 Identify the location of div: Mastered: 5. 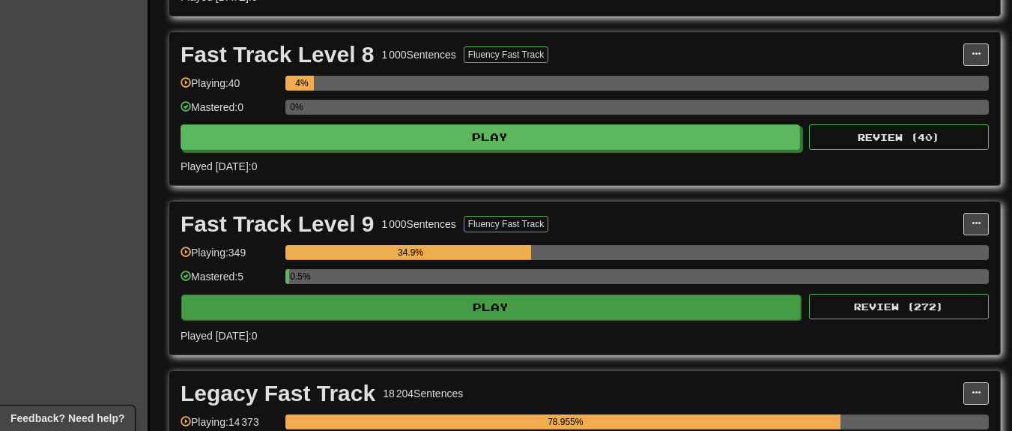
(229, 281).